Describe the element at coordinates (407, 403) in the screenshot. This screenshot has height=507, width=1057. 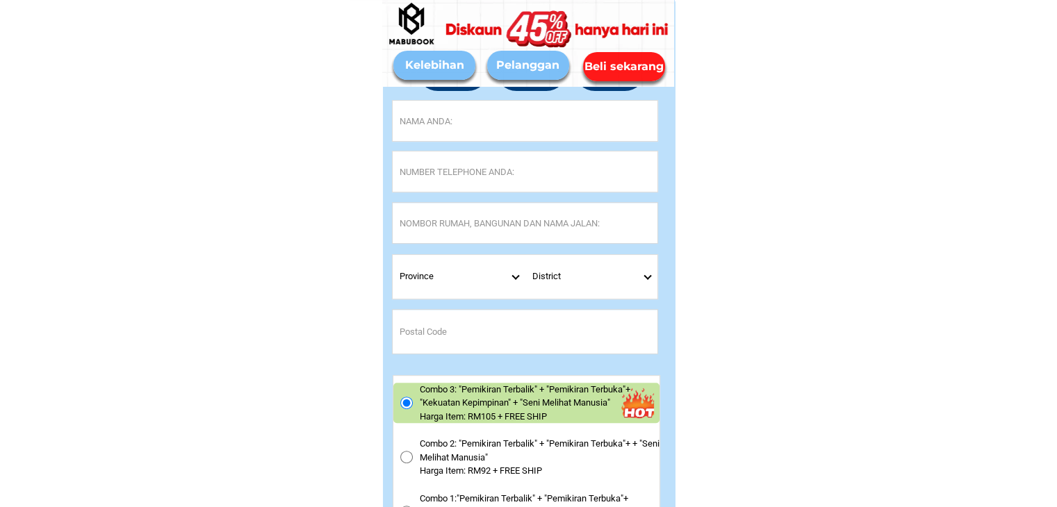
I see `input: Combo 3: "Pemikiran Terbalik" + "Pemikiran Terbuka"+ "Kekuatan Kepimpinan" + "Seni Melihat Manusi...` at that location.